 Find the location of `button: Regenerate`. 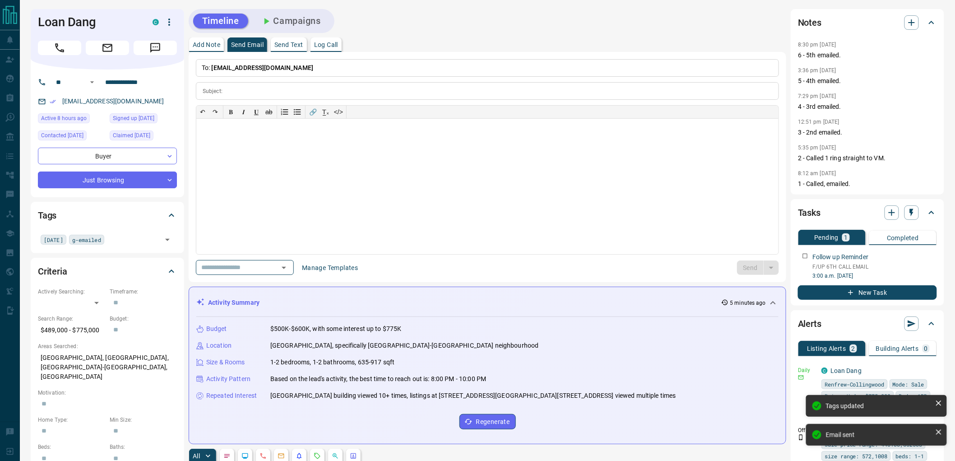

button: Regenerate is located at coordinates (487, 421).